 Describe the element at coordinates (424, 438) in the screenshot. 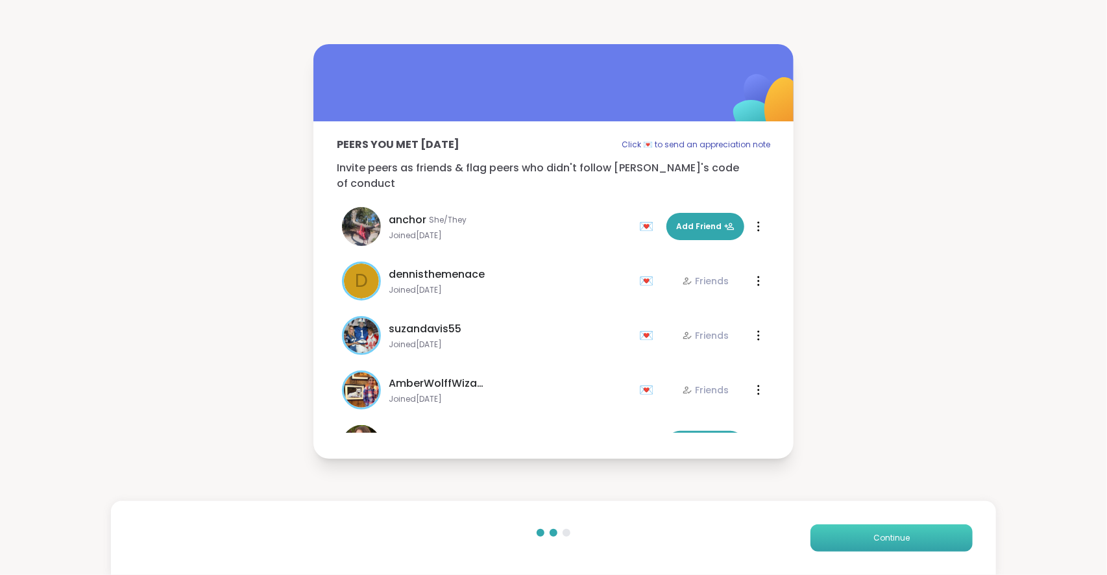

I see `span: shelleehance` at that location.